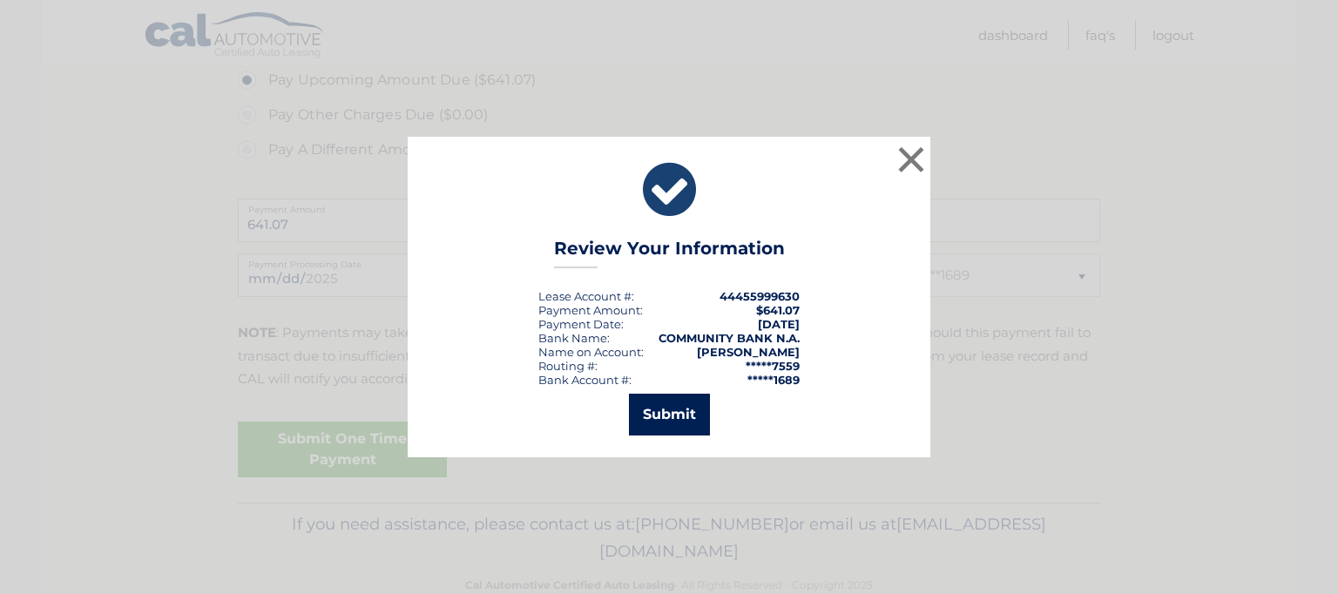 Image resolution: width=1338 pixels, height=594 pixels. What do you see at coordinates (579, 324) in the screenshot?
I see `span: Payment Date` at bounding box center [579, 324].